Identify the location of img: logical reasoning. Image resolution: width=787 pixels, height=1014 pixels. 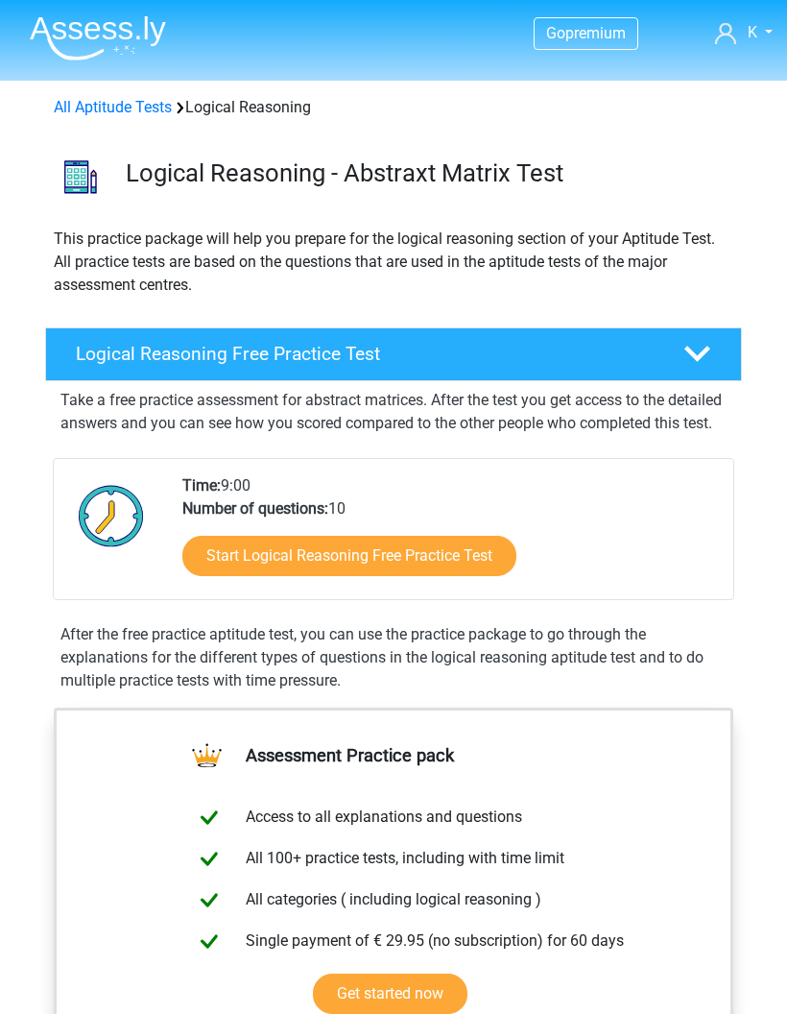
(81, 177).